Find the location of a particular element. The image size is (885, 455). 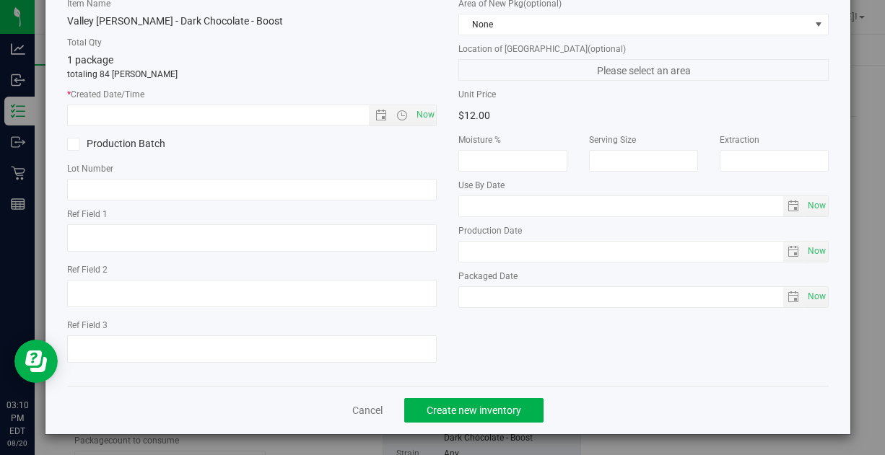

label: Production Batch is located at coordinates (154, 144).